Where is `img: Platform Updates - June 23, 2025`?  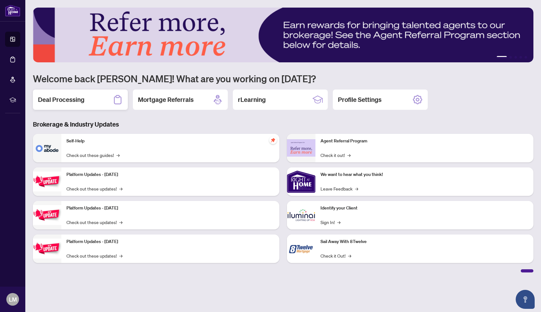
img: Platform Updates - June 23, 2025 is located at coordinates (47, 248).